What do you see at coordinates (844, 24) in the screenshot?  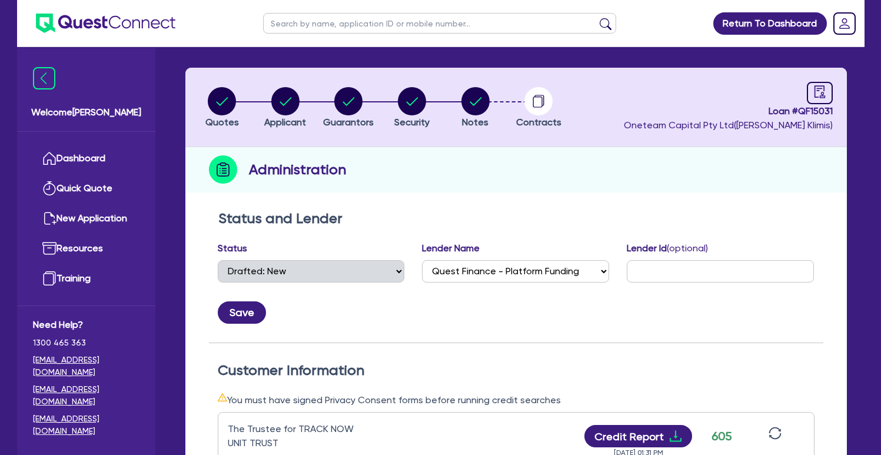 I see `a: Dropdown toggle` at bounding box center [844, 24].